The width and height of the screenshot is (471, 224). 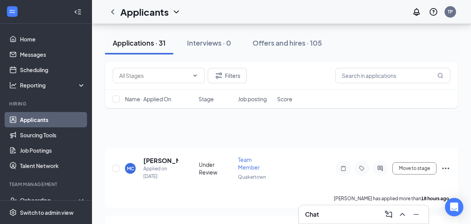 What do you see at coordinates (380, 168) in the screenshot?
I see `svg: ActiveChat` at bounding box center [380, 168].